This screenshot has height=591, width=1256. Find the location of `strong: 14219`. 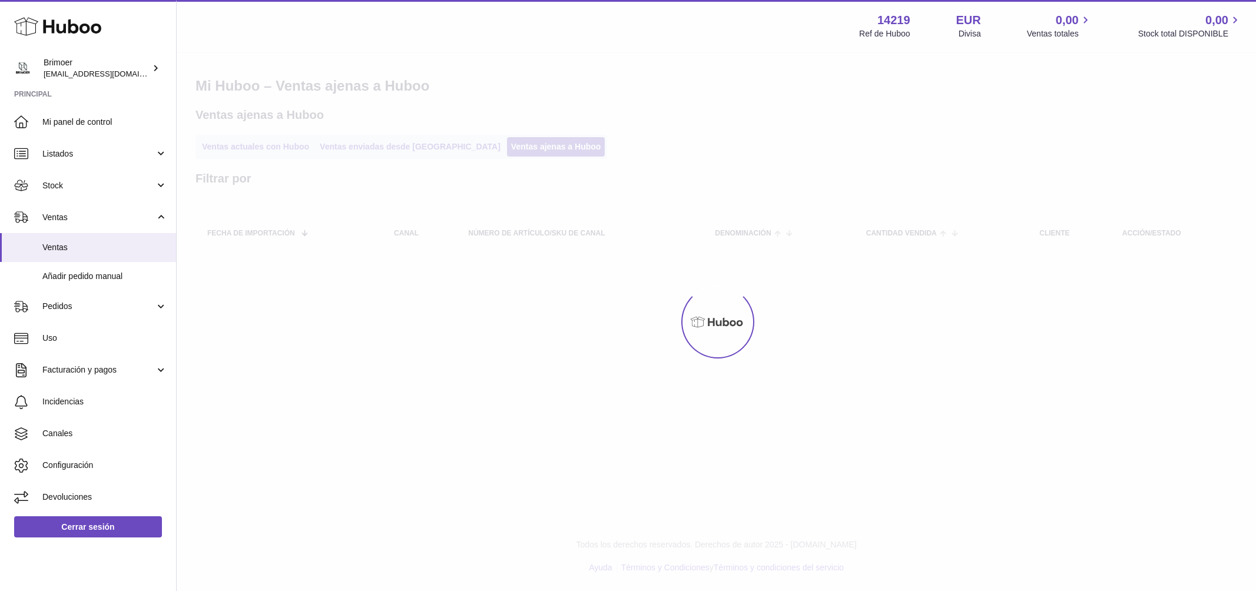

strong: 14219 is located at coordinates (894, 20).